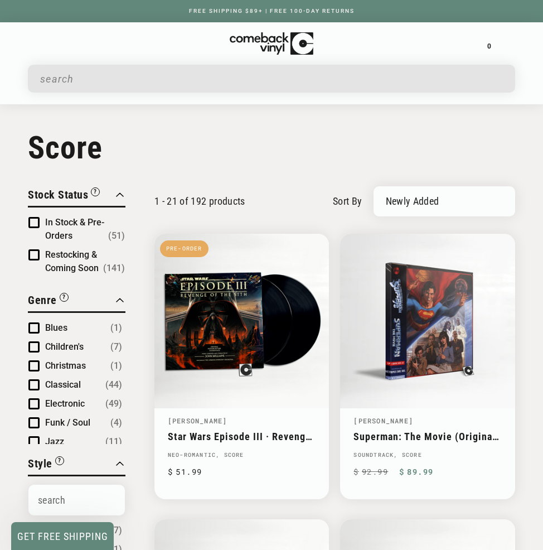 The width and height of the screenshot is (543, 550). What do you see at coordinates (347, 201) in the screenshot?
I see `label: sort by` at bounding box center [347, 201].